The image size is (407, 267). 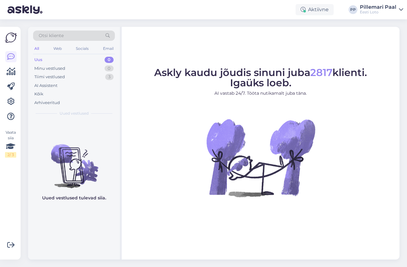 I want to click on a: Pillemari PaalEesti Loto, so click(x=381, y=10).